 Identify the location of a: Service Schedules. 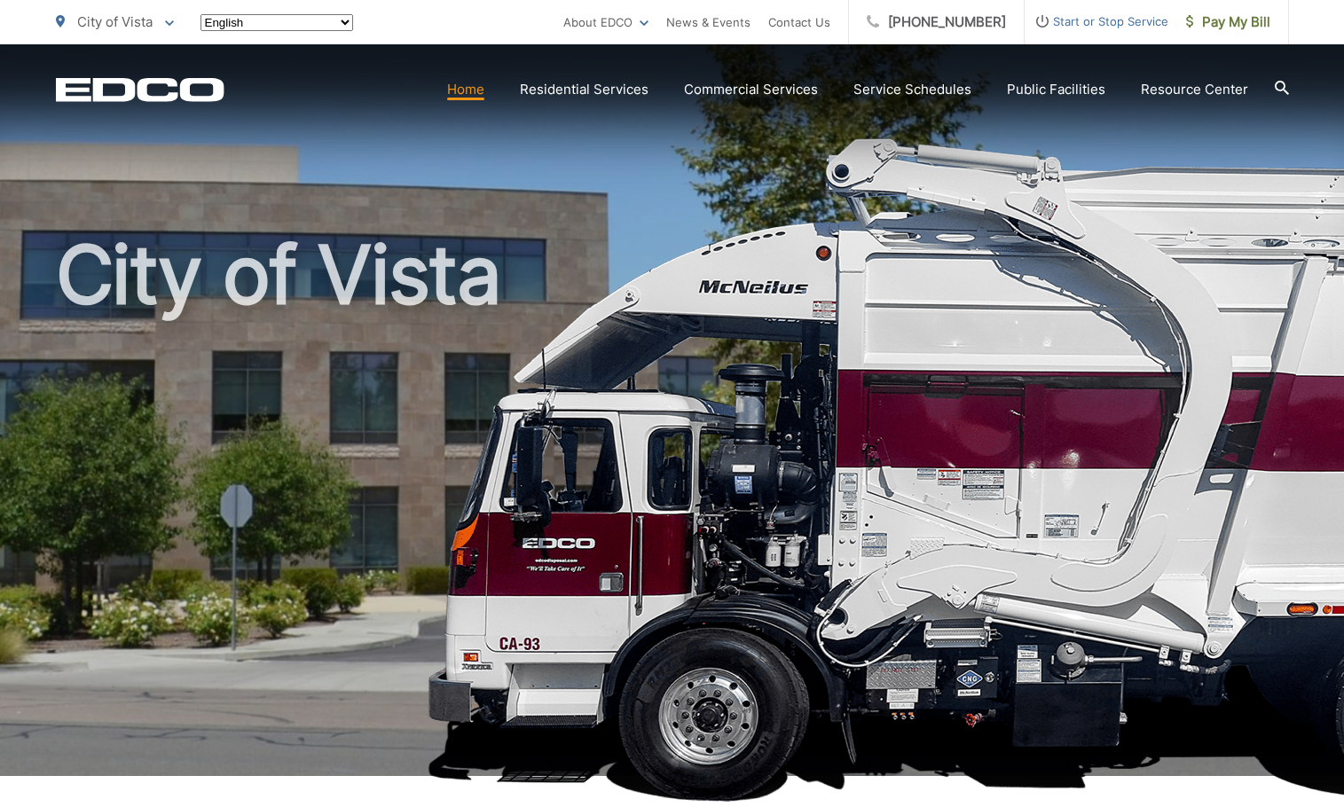
(912, 90).